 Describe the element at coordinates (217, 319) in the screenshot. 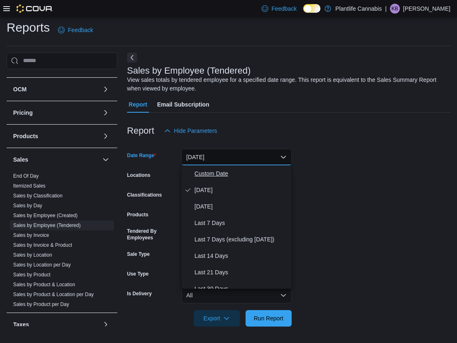

I see `button: Export` at that location.